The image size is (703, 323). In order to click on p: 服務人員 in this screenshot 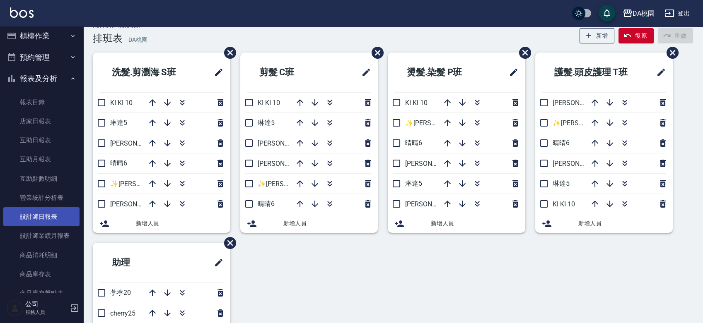, I will do `click(46, 313)`.